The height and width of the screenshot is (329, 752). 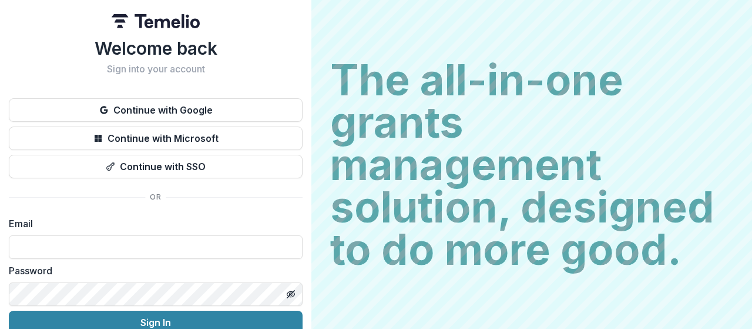 I want to click on button: Continue with Google, so click(x=156, y=110).